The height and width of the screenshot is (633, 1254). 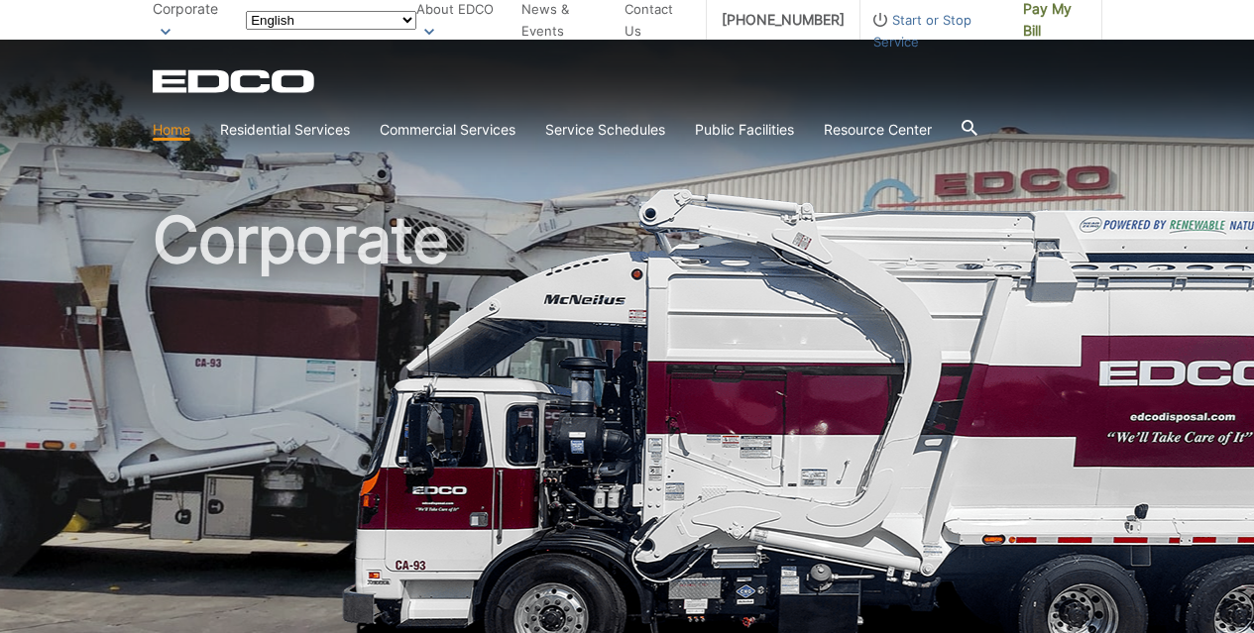 What do you see at coordinates (171, 130) in the screenshot?
I see `a: Home` at bounding box center [171, 130].